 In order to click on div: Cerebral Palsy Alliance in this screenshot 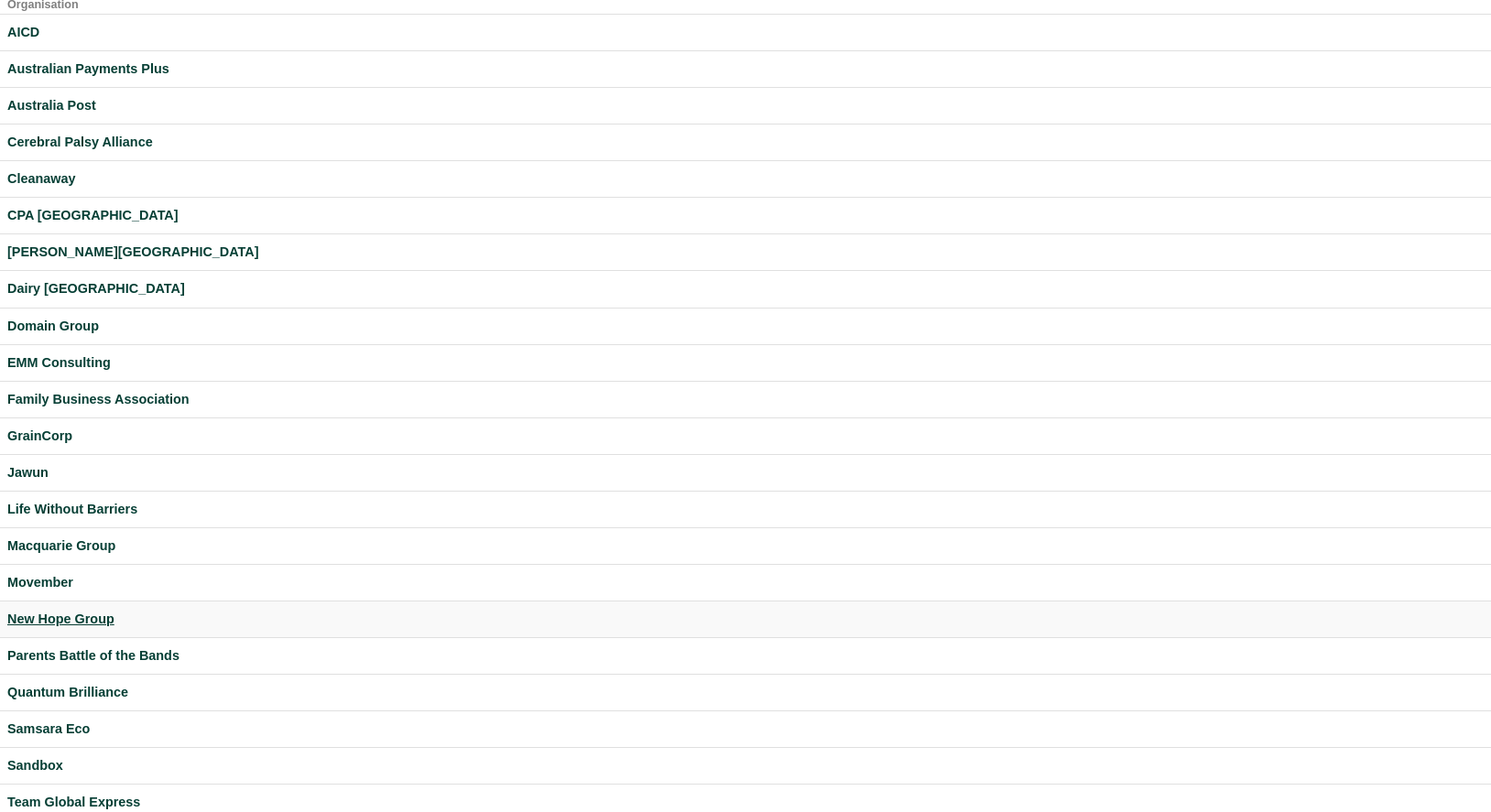, I will do `click(745, 142)`.